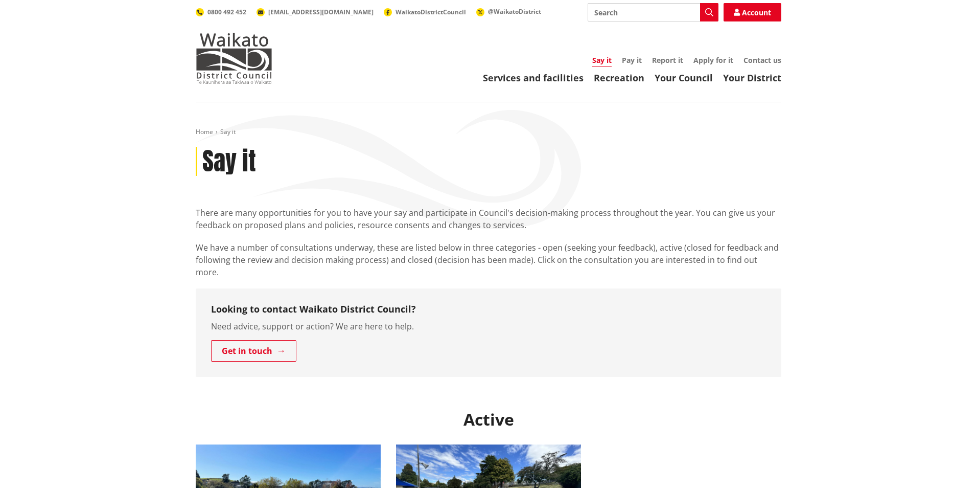 The width and height of the screenshot is (977, 488). I want to click on a: Your District, so click(752, 78).